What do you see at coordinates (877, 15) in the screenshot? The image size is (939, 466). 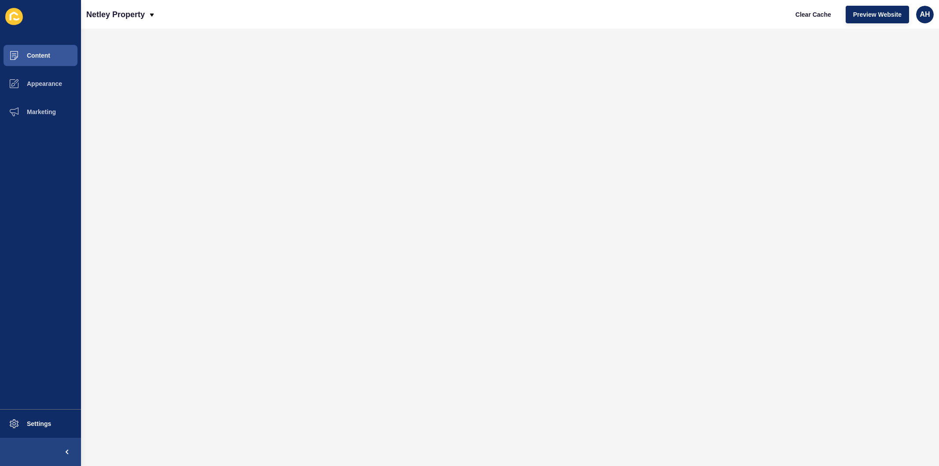 I see `span: Preview Website` at bounding box center [877, 15].